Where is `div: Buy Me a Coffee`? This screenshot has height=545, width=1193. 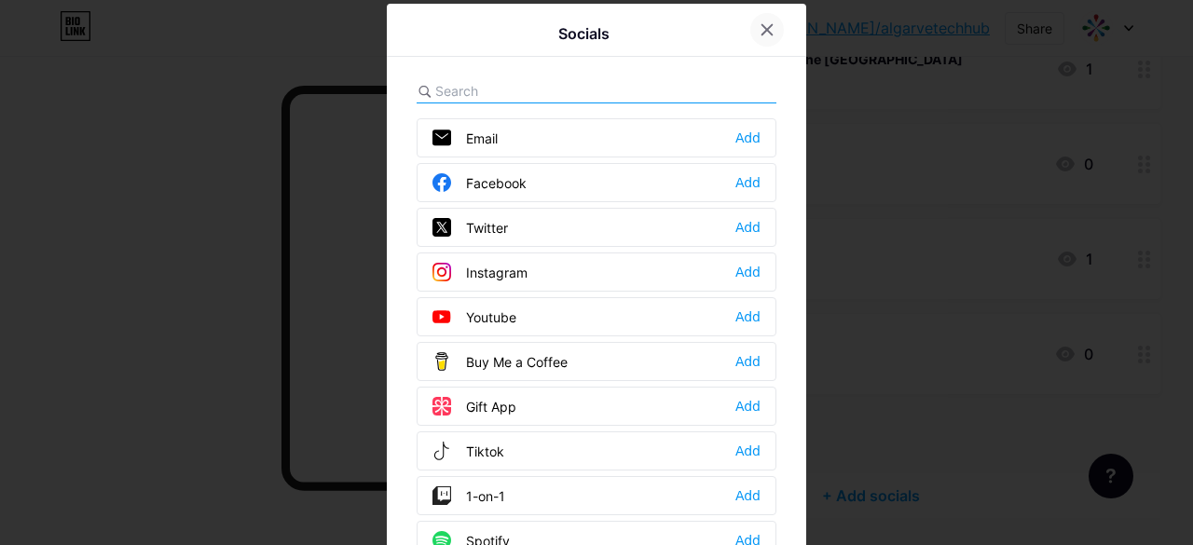
div: Buy Me a Coffee is located at coordinates (499, 362).